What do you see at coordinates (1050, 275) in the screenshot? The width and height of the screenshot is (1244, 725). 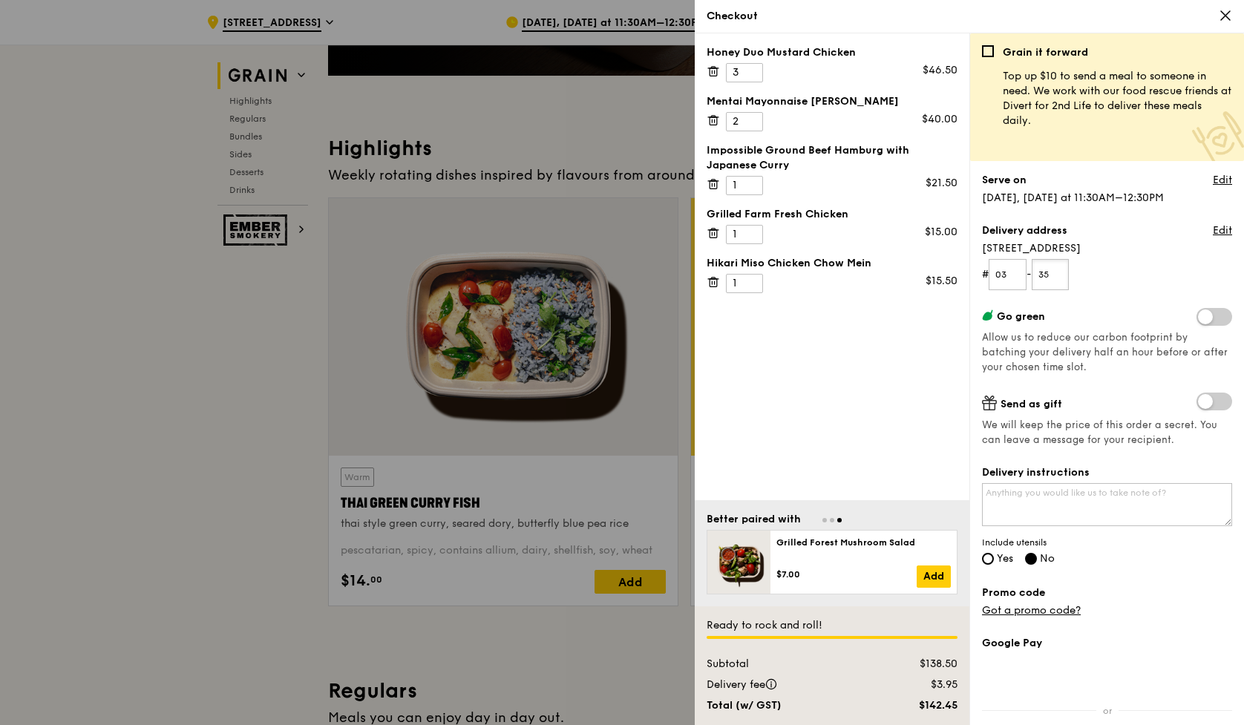 I see `input: Unit` at bounding box center [1050, 275].